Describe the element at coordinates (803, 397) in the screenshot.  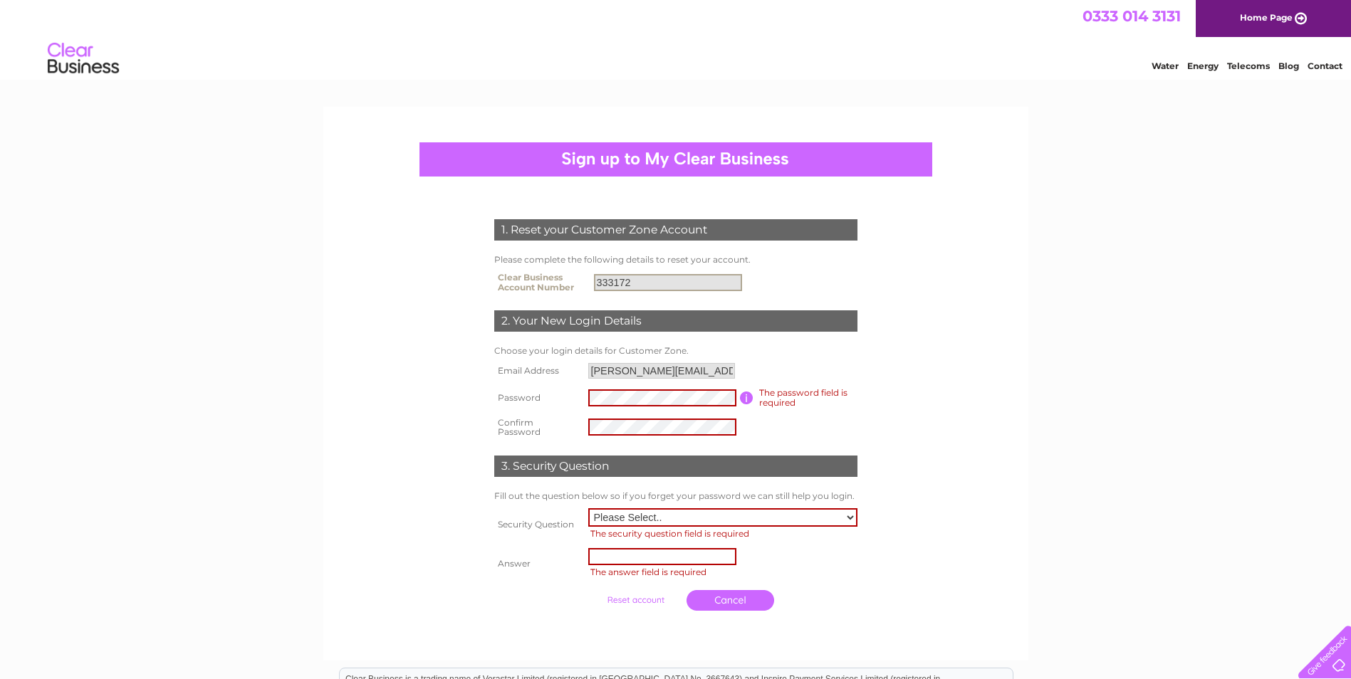
I see `span: The password field is required` at that location.